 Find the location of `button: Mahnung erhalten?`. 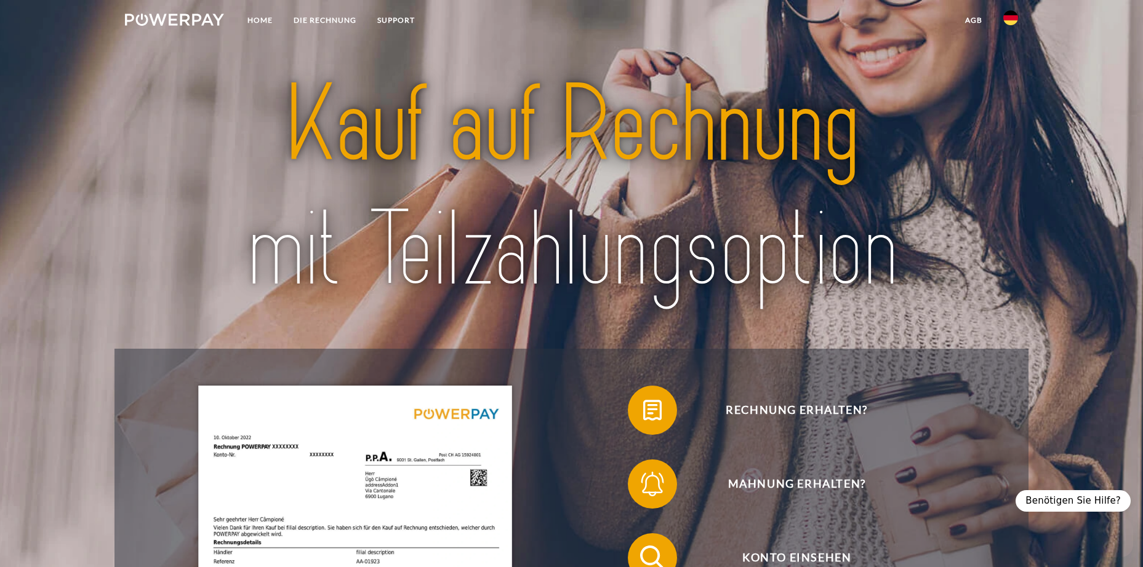

button: Mahnung erhalten? is located at coordinates (788, 484).